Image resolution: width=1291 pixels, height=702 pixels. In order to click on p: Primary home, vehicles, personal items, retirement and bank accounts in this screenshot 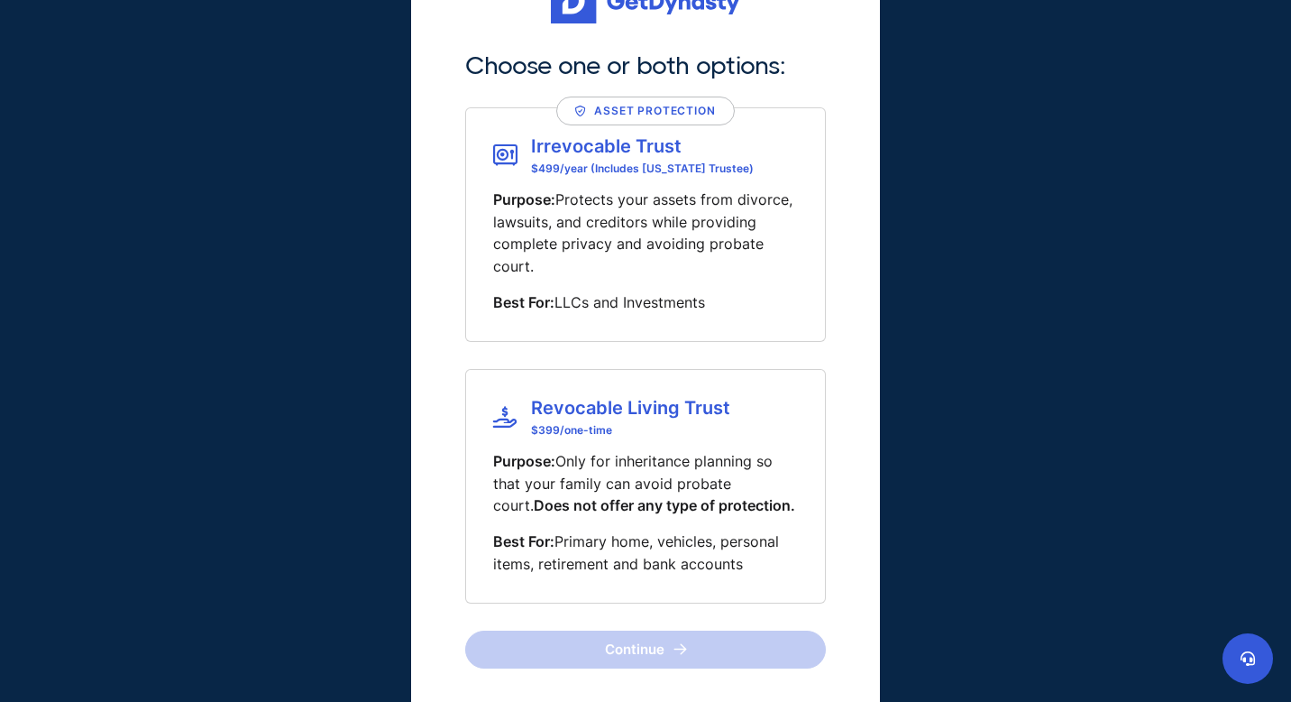, I will do `click(646, 553)`.